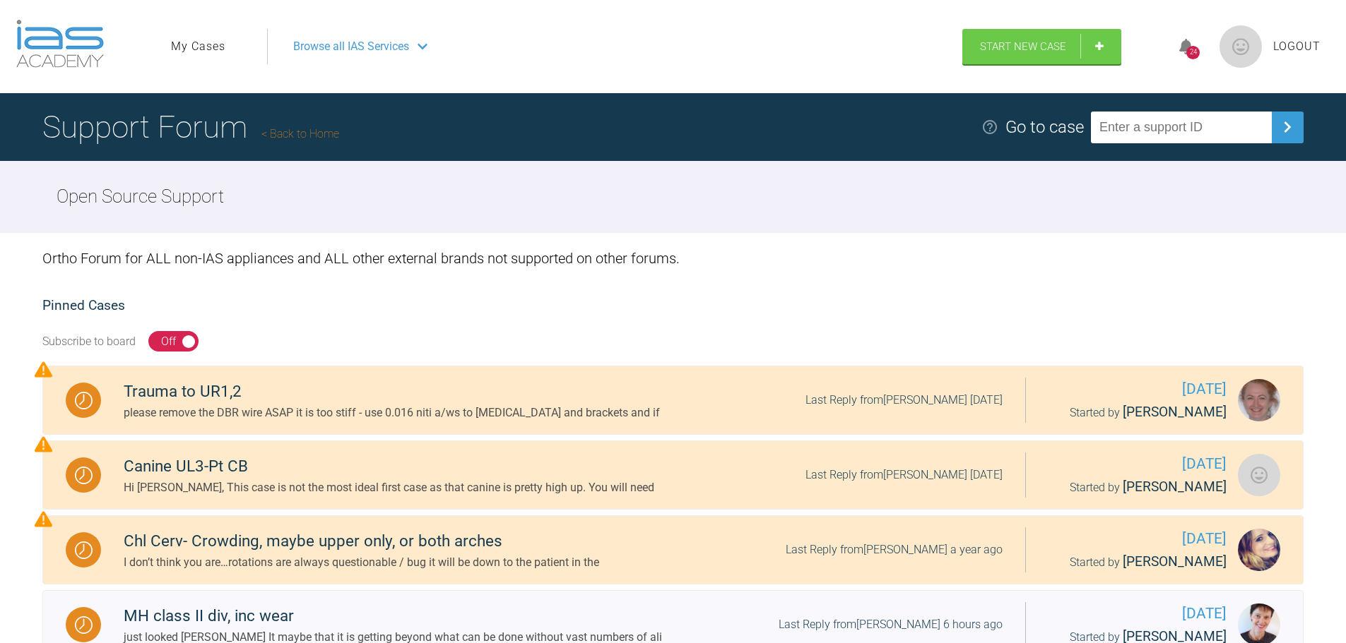 Image resolution: width=1346 pixels, height=643 pixels. I want to click on div: Trauma to UR1,2, so click(391, 392).